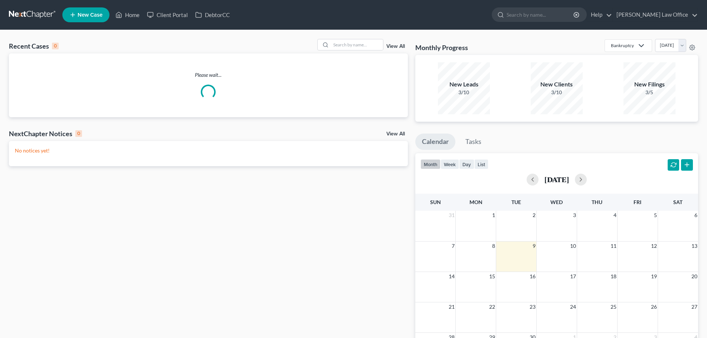 This screenshot has width=707, height=338. Describe the element at coordinates (695, 246) in the screenshot. I see `span: 13` at that location.